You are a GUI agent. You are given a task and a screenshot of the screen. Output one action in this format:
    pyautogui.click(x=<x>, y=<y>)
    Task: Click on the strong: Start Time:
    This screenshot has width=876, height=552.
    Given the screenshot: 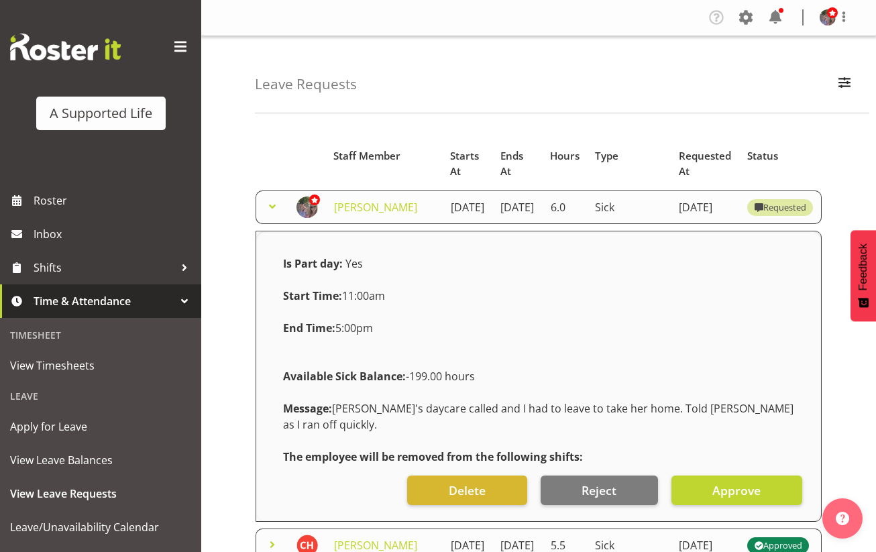 What is the action you would take?
    pyautogui.click(x=312, y=296)
    